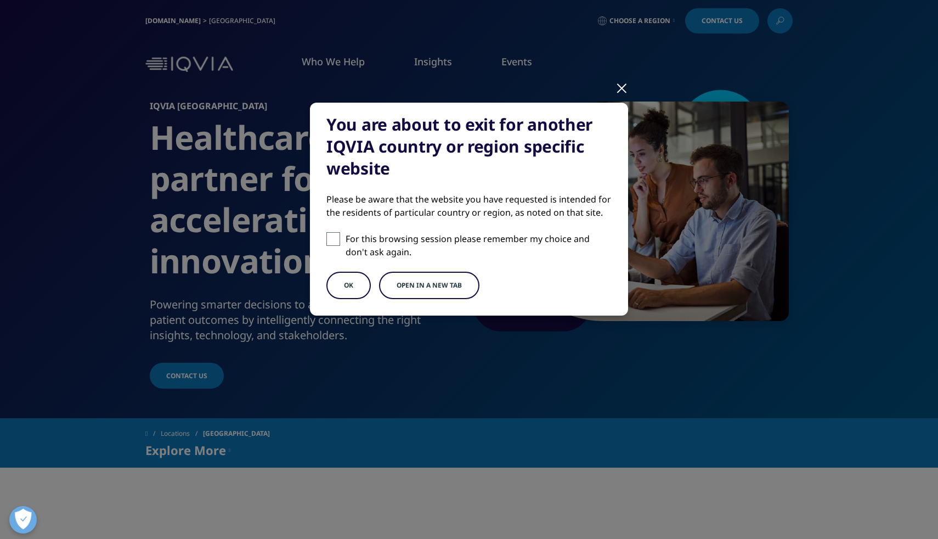  What do you see at coordinates (348, 285) in the screenshot?
I see `button: OK` at bounding box center [348, 285].